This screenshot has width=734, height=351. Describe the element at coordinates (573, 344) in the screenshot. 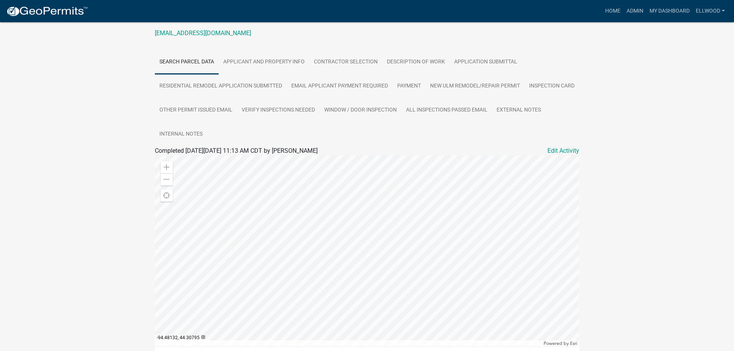

I see `a: Esri` at that location.